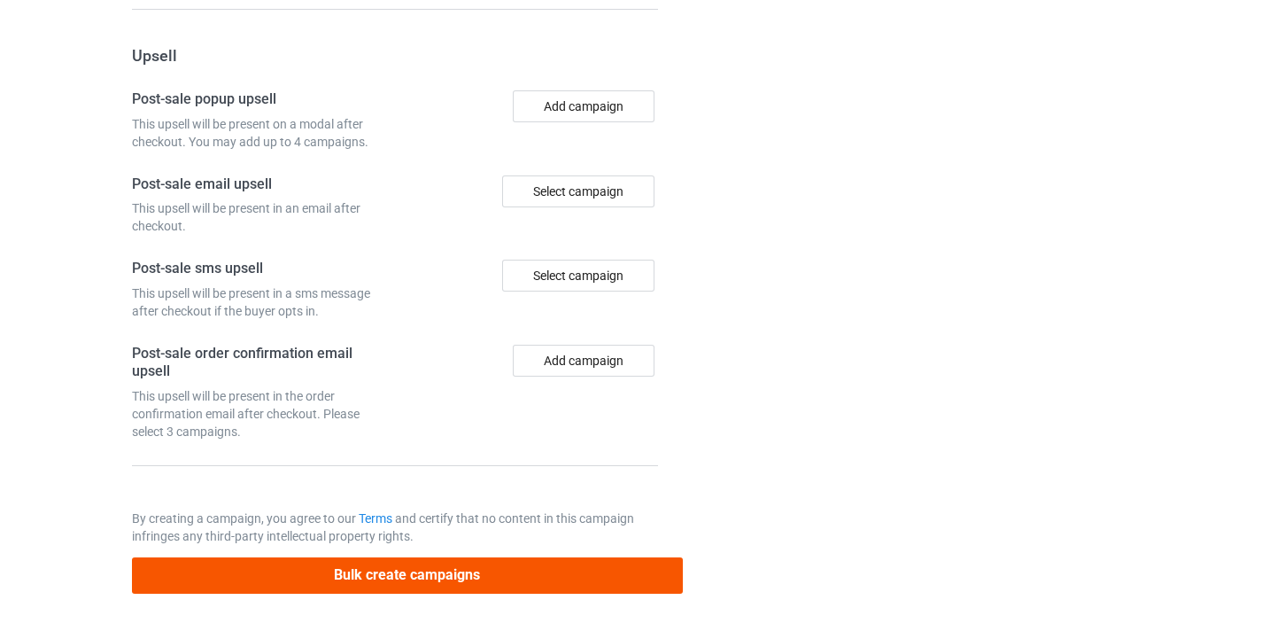  Describe the element at coordinates (260, 268) in the screenshot. I see `h4: Post-sale sms upsell` at that location.